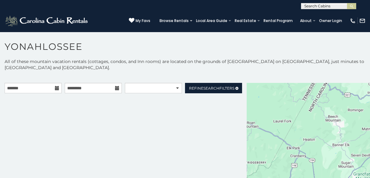  I want to click on a: My Favs, so click(139, 21).